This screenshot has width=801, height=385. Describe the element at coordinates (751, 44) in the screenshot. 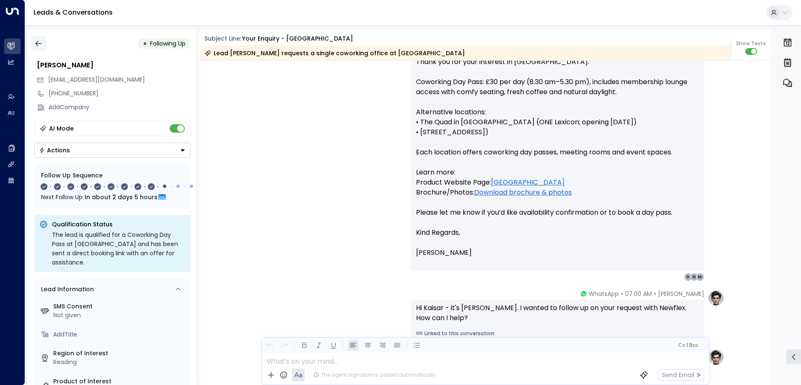

I see `span: Show Texts` at that location.